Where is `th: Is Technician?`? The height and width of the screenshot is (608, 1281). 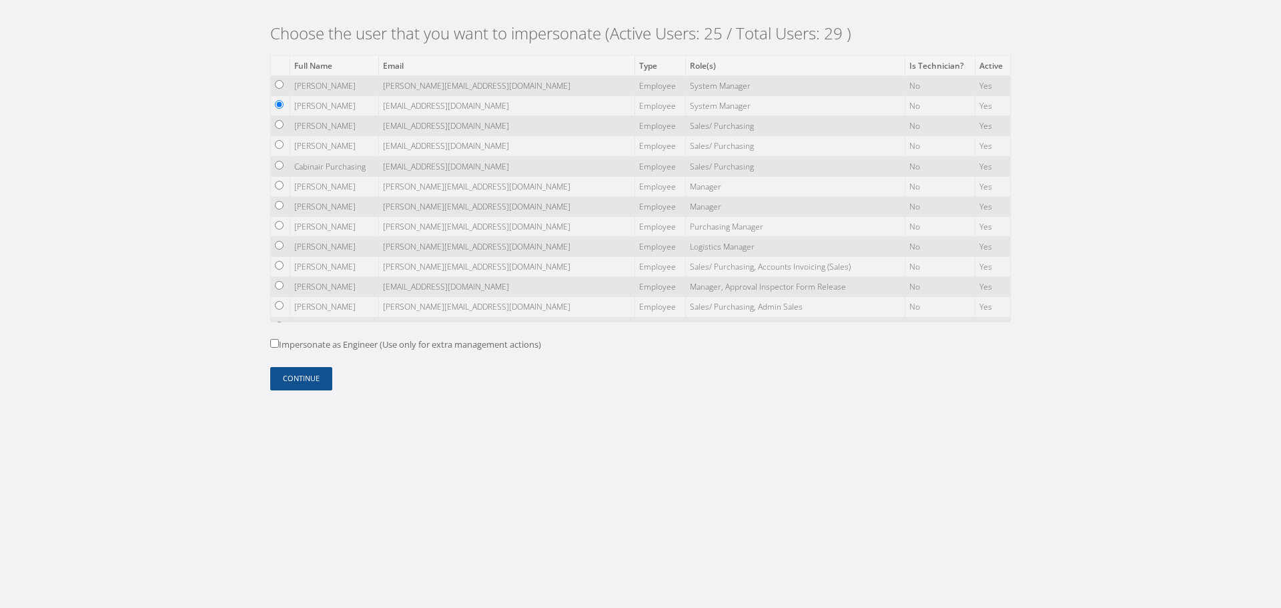
th: Is Technician? is located at coordinates (940, 65).